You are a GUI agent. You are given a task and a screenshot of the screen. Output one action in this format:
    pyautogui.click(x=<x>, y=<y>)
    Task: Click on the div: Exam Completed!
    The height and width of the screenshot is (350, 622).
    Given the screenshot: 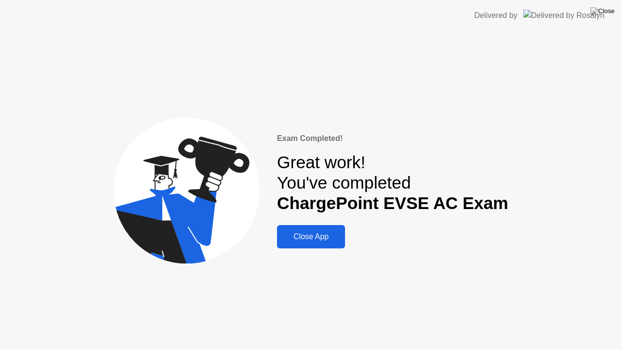 What is the action you would take?
    pyautogui.click(x=393, y=139)
    